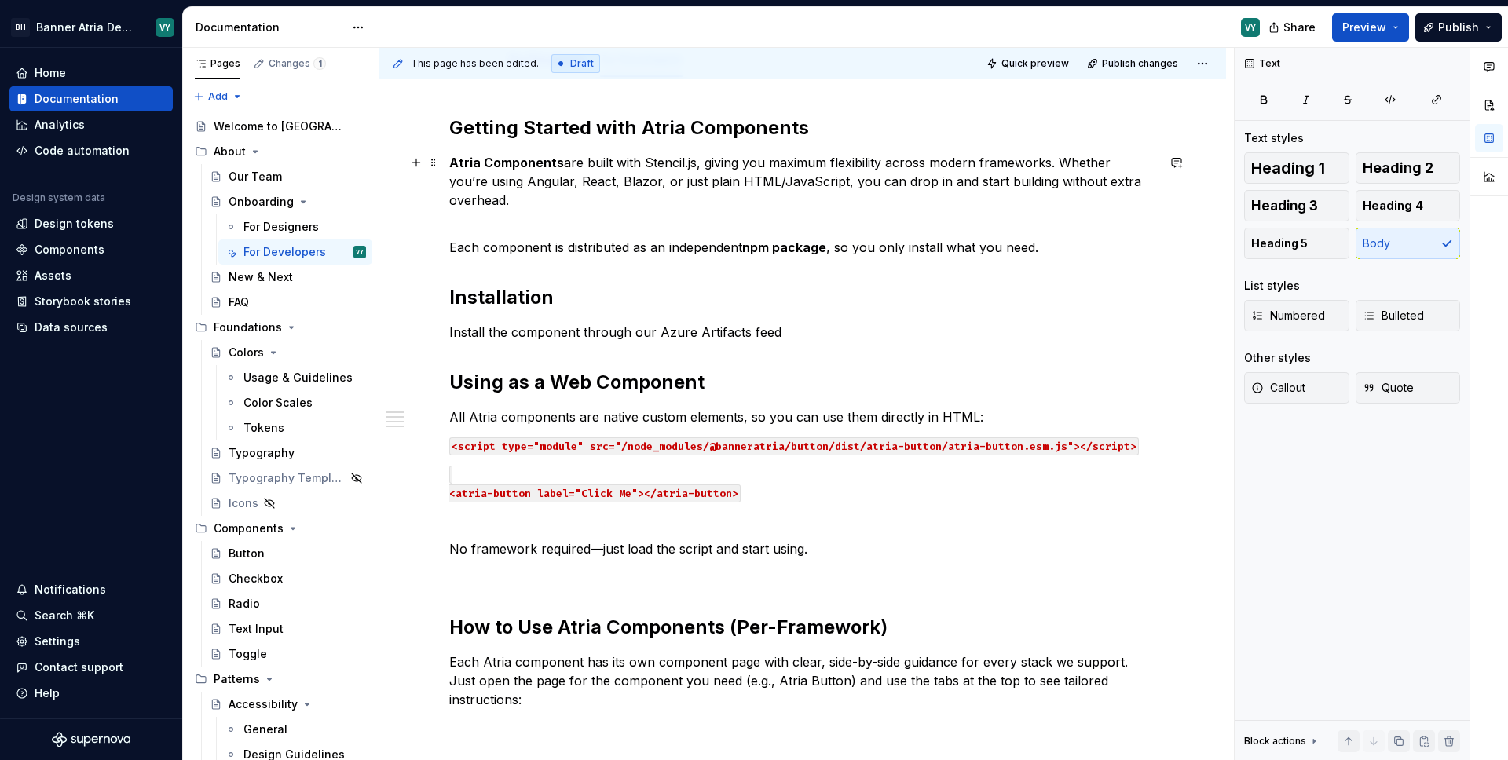 Image resolution: width=1508 pixels, height=760 pixels. Describe the element at coordinates (53, 276) in the screenshot. I see `div: Assets` at that location.